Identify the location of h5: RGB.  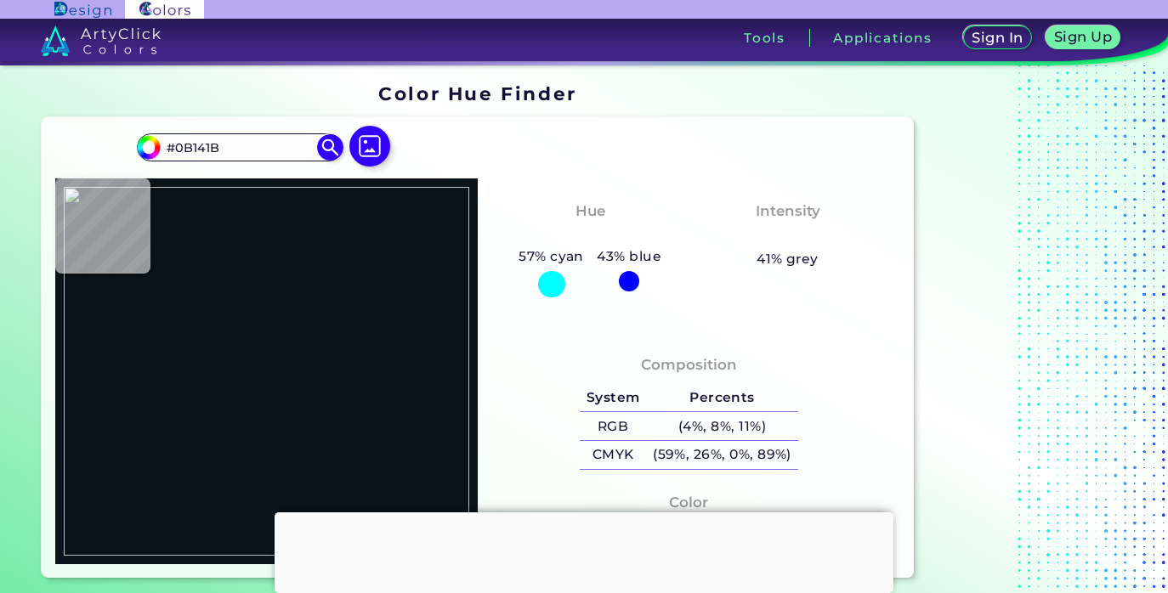
(613, 426).